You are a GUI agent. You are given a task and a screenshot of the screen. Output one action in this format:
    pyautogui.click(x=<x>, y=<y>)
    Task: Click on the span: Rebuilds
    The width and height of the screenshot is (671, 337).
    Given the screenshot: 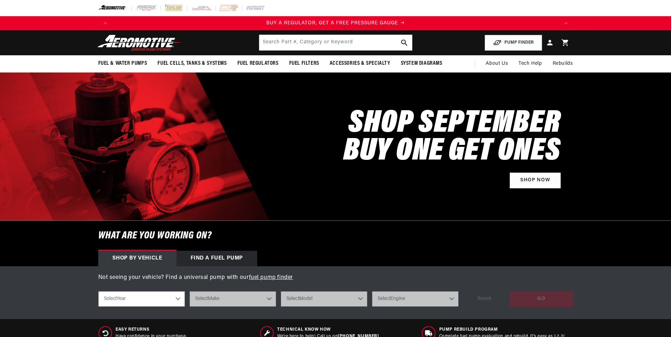 What is the action you would take?
    pyautogui.click(x=563, y=64)
    